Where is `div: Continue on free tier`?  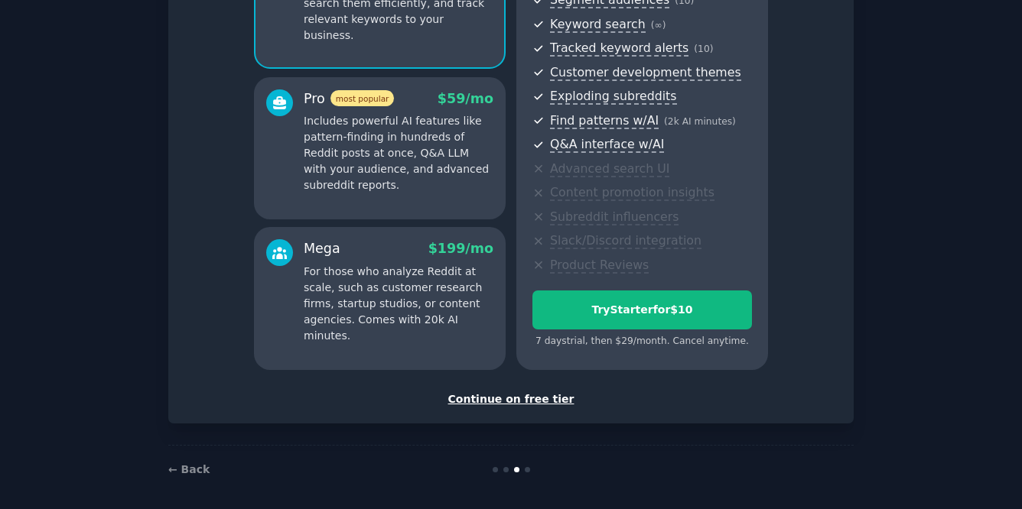
div: Continue on free tier is located at coordinates (511, 399).